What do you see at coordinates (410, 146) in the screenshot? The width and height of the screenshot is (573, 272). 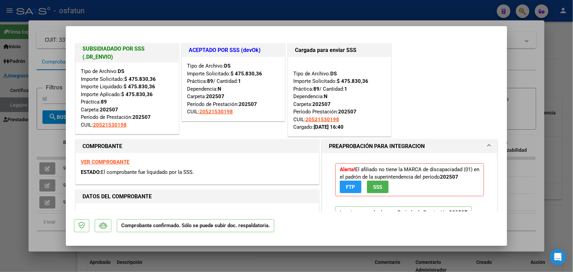 I see `mat-expansion-panel-header: PREAPROBACIÓN PARA INTEGRACION` at bounding box center [410, 146].